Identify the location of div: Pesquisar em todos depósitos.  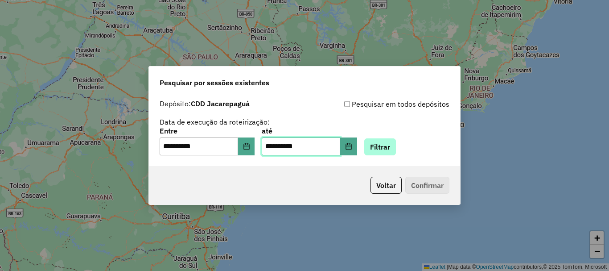
(377, 104).